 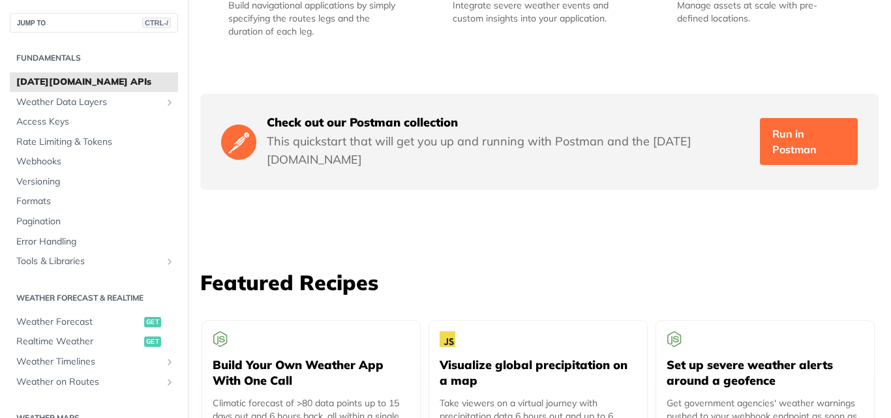 What do you see at coordinates (94, 23) in the screenshot?
I see `button: JUMP TOCTRL-/` at bounding box center [94, 23].